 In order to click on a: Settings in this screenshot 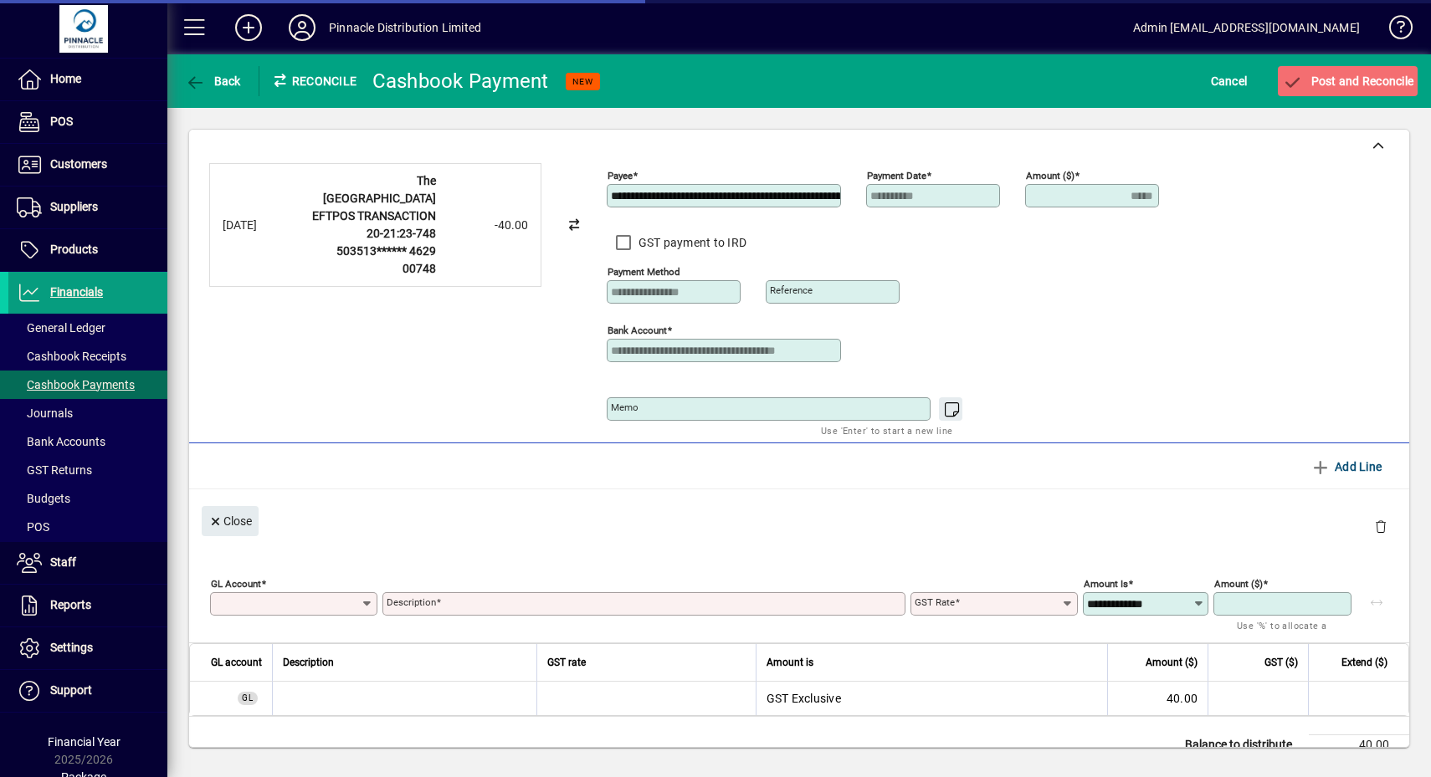, I will do `click(88, 648)`.